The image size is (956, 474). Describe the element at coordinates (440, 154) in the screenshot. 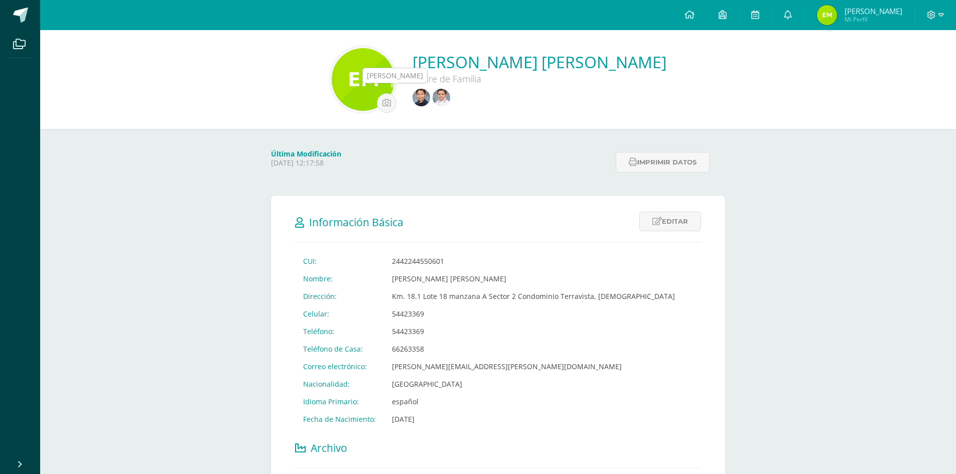

I see `h4: Última Modificación` at that location.